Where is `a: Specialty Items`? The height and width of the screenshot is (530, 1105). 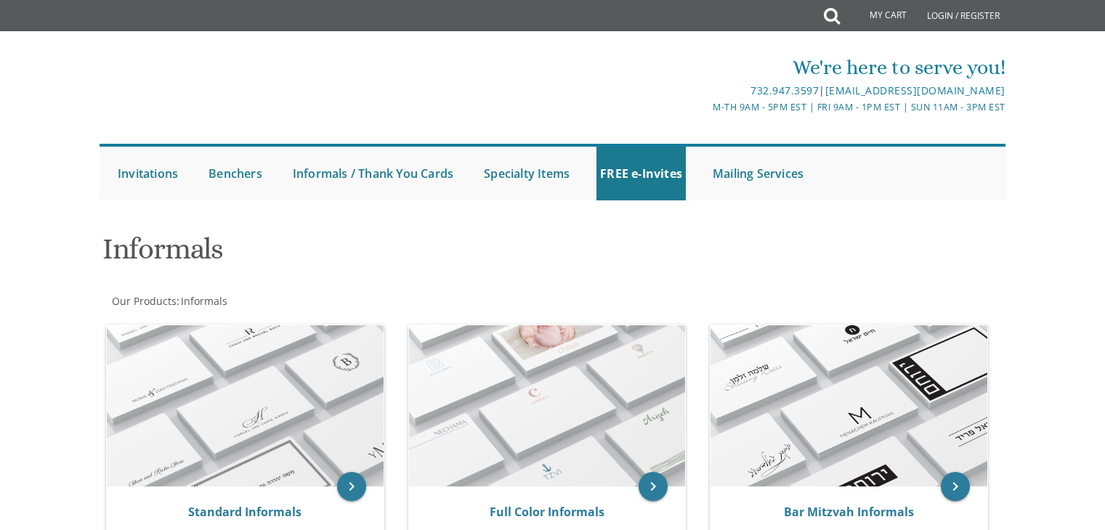
a: Specialty Items is located at coordinates (527, 174).